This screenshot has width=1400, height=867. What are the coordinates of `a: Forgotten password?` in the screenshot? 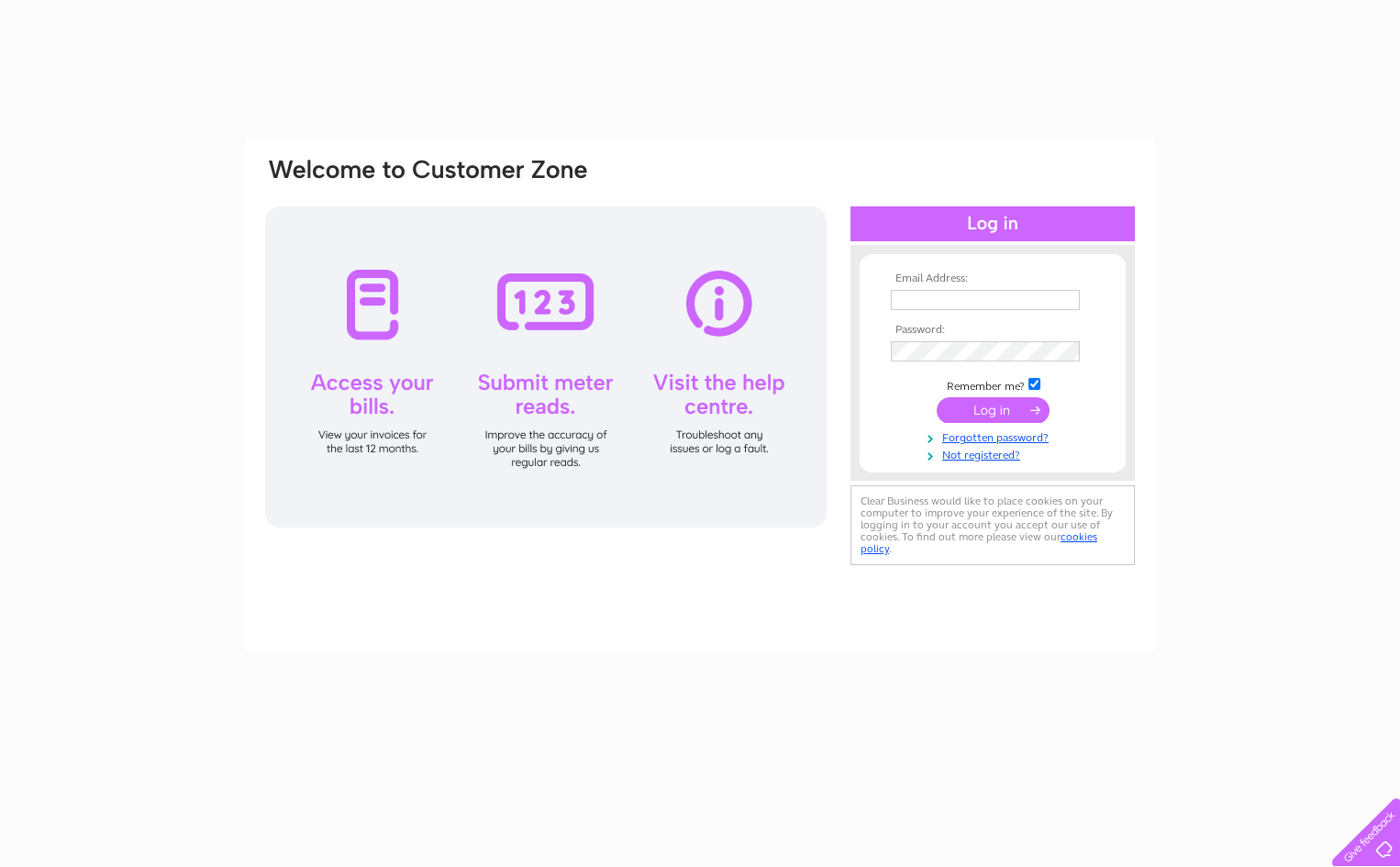 It's located at (994, 435).